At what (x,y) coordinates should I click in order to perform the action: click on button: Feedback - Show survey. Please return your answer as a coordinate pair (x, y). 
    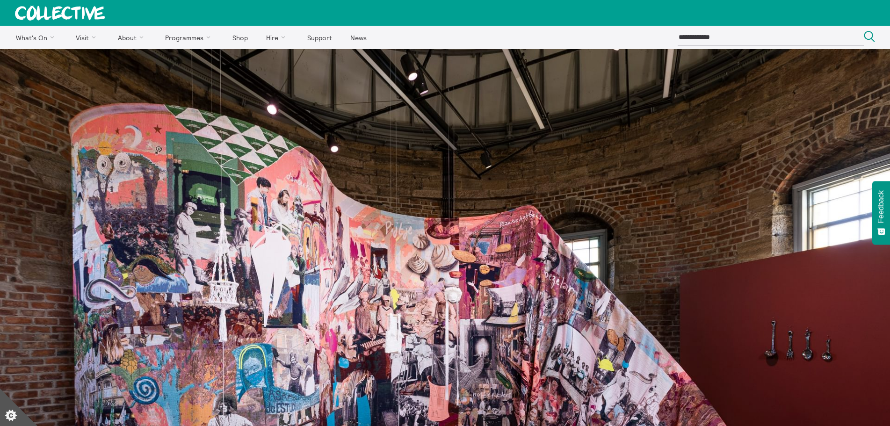
    Looking at the image, I should click on (881, 213).